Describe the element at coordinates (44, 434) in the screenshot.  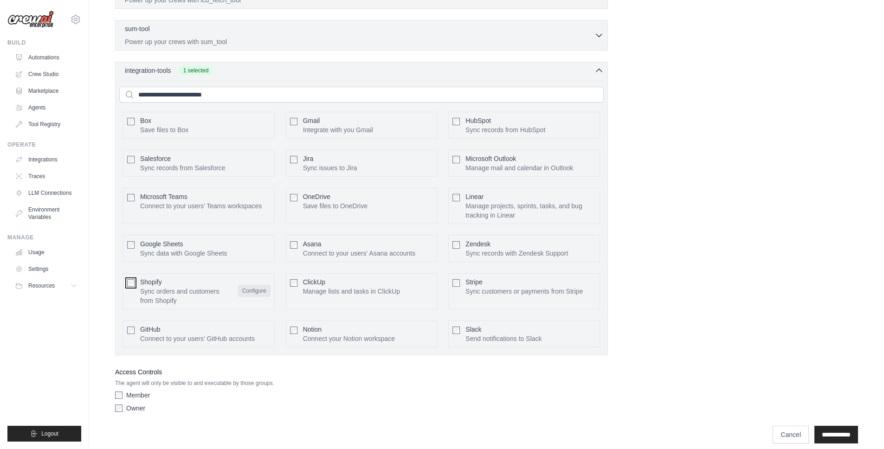
I see `button: Logout` at that location.